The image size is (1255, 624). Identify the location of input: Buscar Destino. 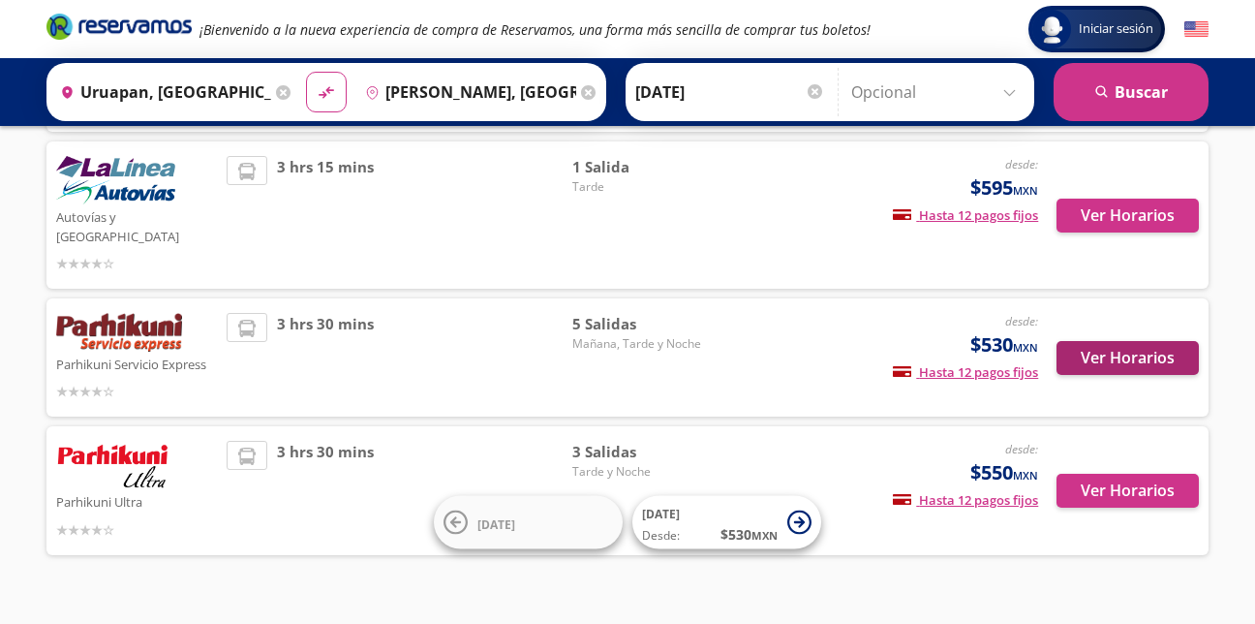
(467, 92).